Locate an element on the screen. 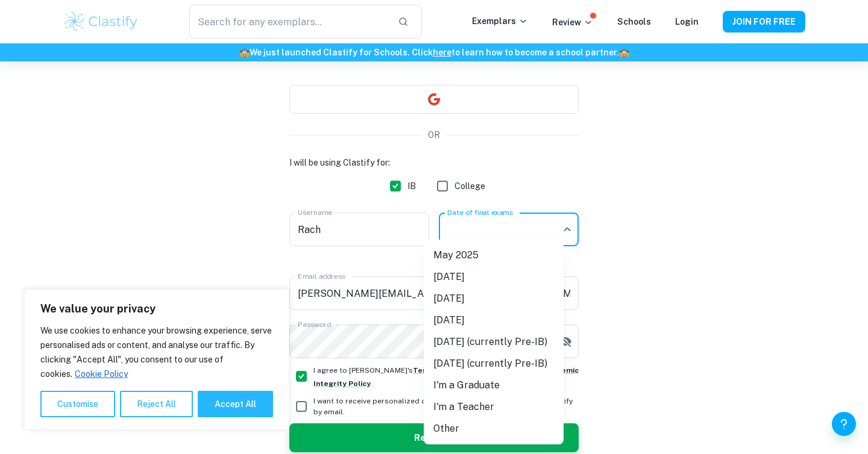 The image size is (868, 454). p: We use cookies to enhance your browsing experience, serve personalised ads or content, and analys... is located at coordinates (157, 353).